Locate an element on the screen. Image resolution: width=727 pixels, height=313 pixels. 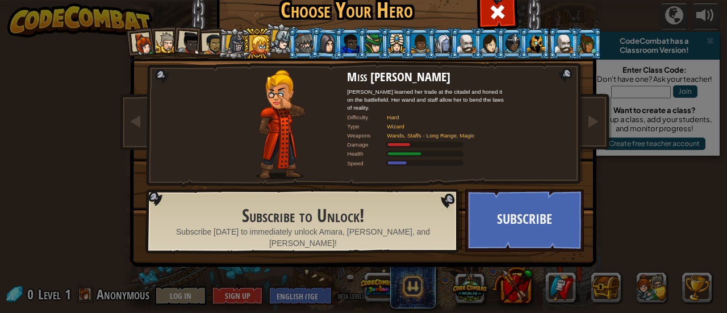
li: Senick Steelclaw is located at coordinates (303, 43).